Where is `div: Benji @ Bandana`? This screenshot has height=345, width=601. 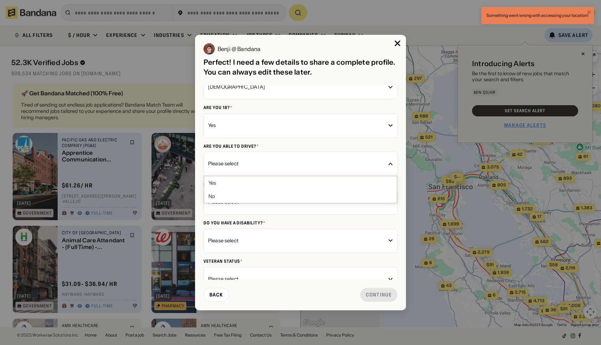 div: Benji @ Bandana is located at coordinates (239, 49).